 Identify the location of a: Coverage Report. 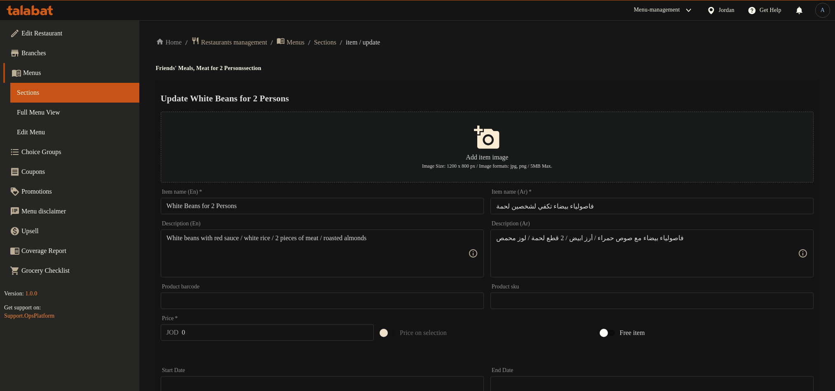
(71, 251).